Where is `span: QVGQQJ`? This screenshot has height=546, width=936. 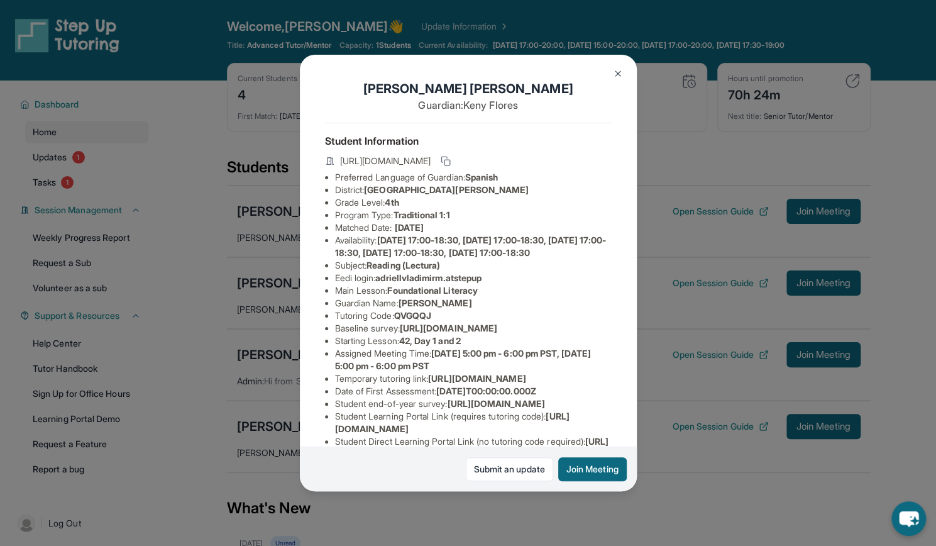 span: QVGQQJ is located at coordinates (412, 315).